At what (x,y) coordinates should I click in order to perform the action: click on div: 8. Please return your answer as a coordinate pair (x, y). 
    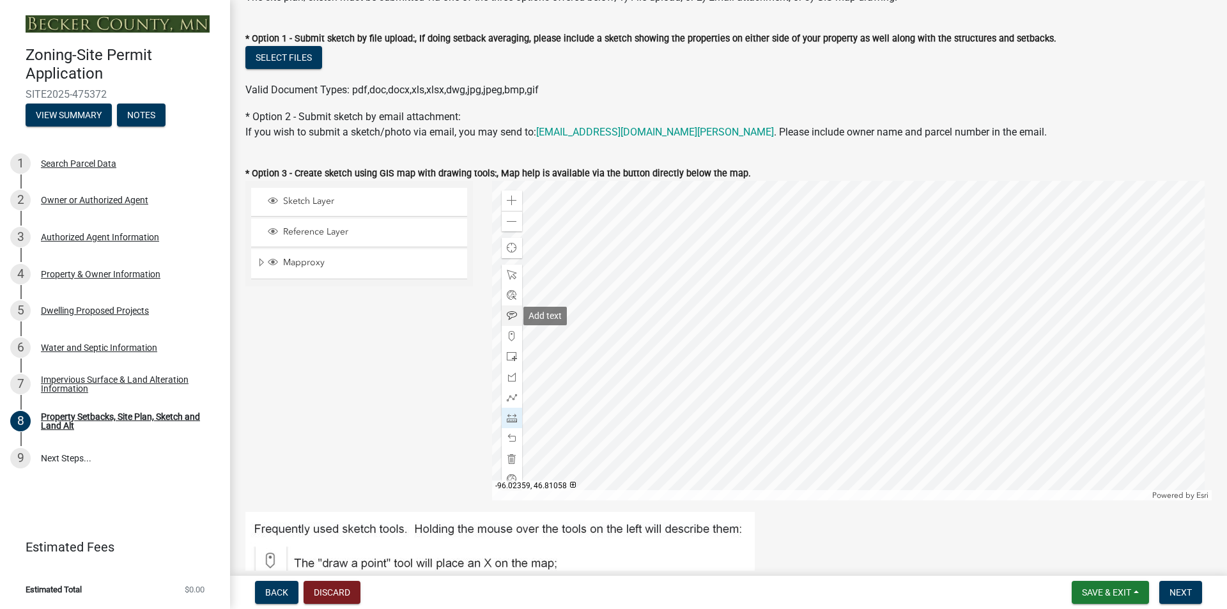
    Looking at the image, I should click on (20, 421).